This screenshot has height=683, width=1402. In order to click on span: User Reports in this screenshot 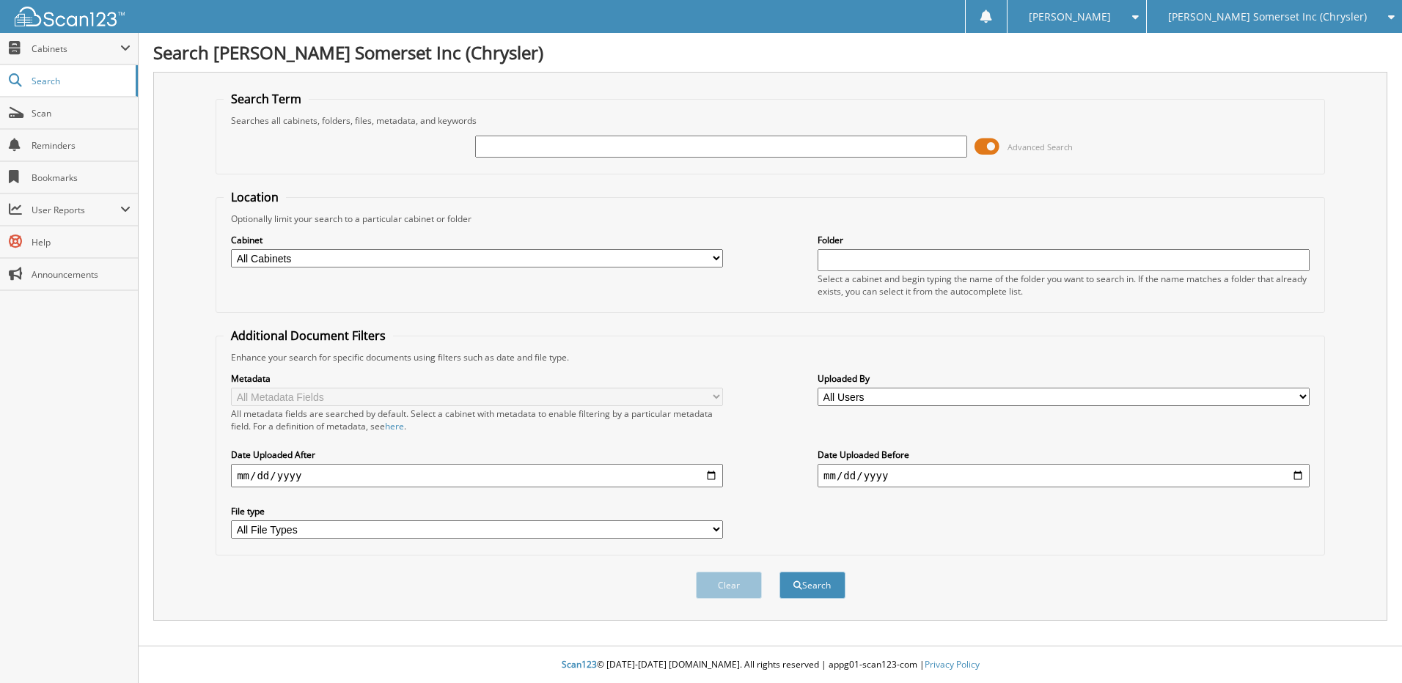, I will do `click(76, 210)`.